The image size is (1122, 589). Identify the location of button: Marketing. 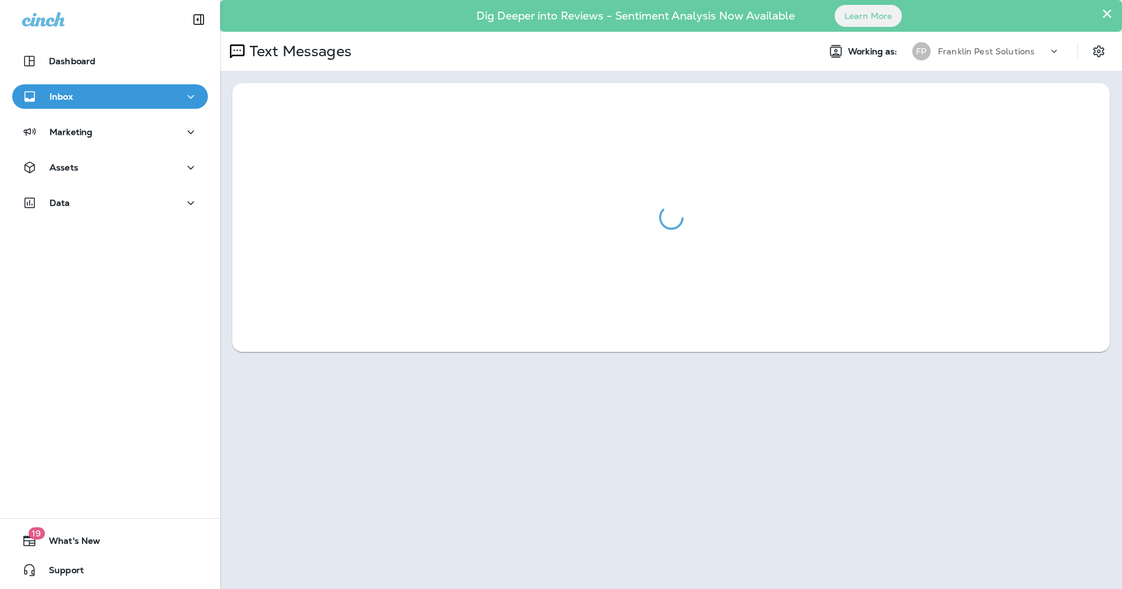
(110, 132).